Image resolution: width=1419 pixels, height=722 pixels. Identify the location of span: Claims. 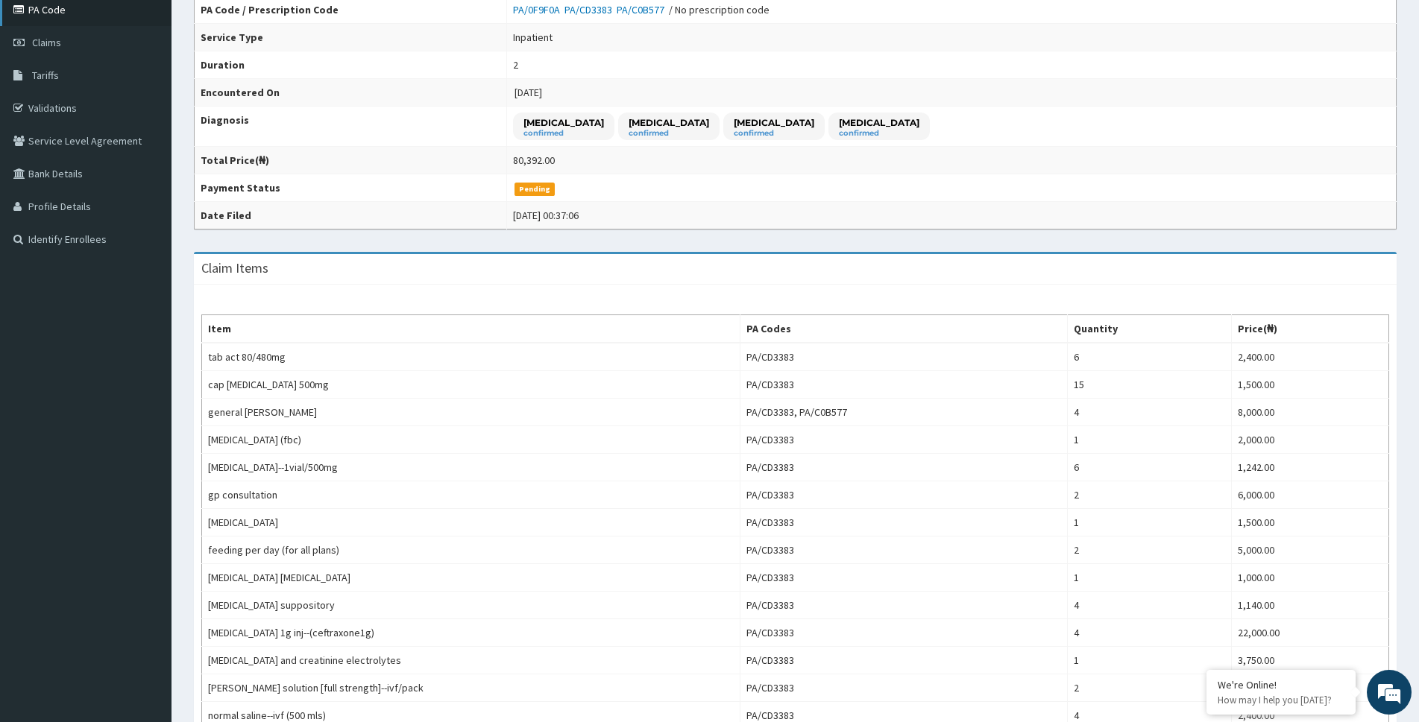
(46, 42).